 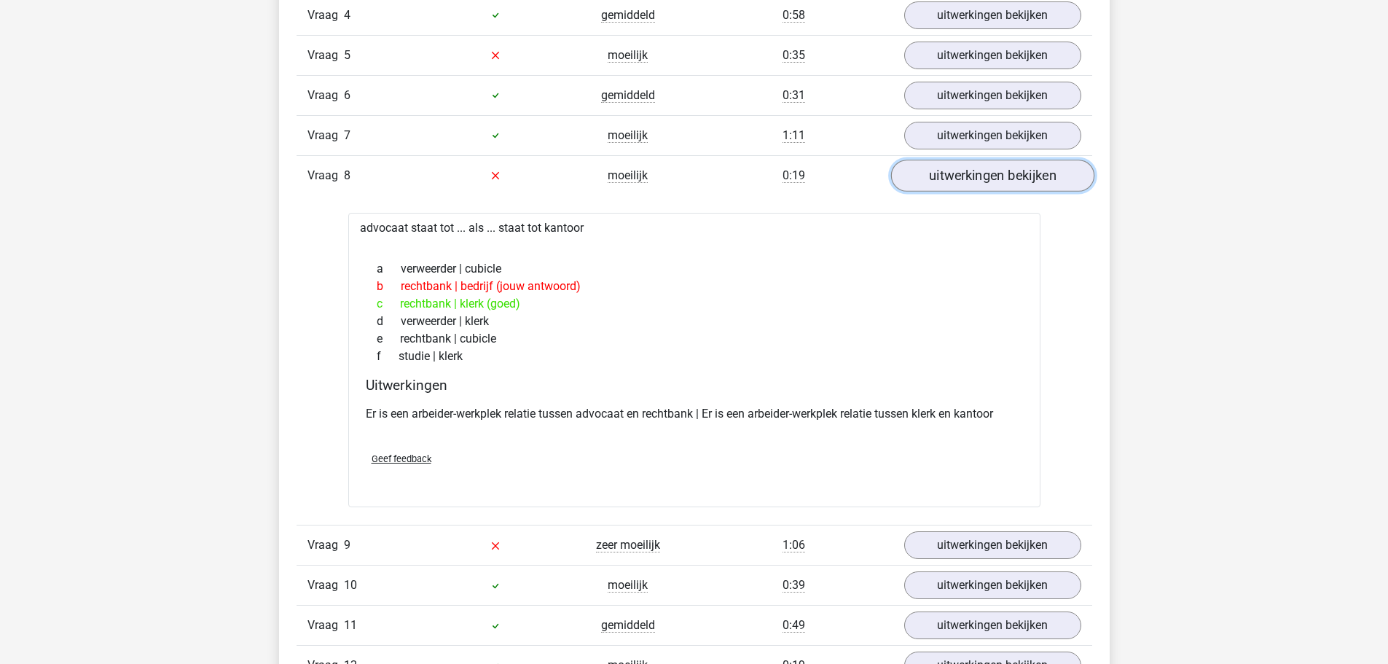 What do you see at coordinates (794, 625) in the screenshot?
I see `span: 0:49` at bounding box center [794, 625].